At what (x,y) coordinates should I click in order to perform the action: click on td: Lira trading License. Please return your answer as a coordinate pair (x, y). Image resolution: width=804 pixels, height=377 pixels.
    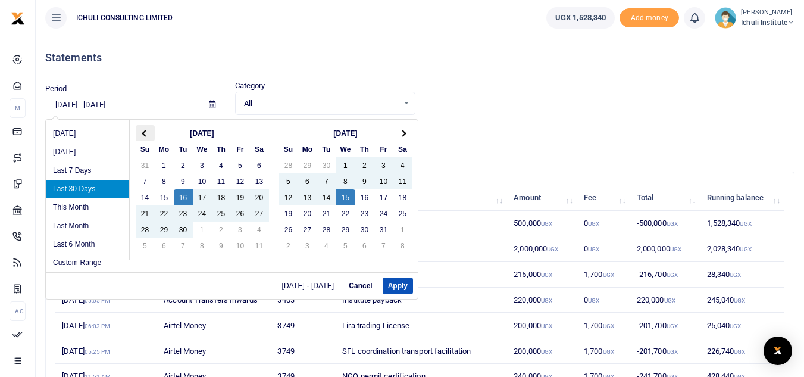
    Looking at the image, I should click on (421, 325).